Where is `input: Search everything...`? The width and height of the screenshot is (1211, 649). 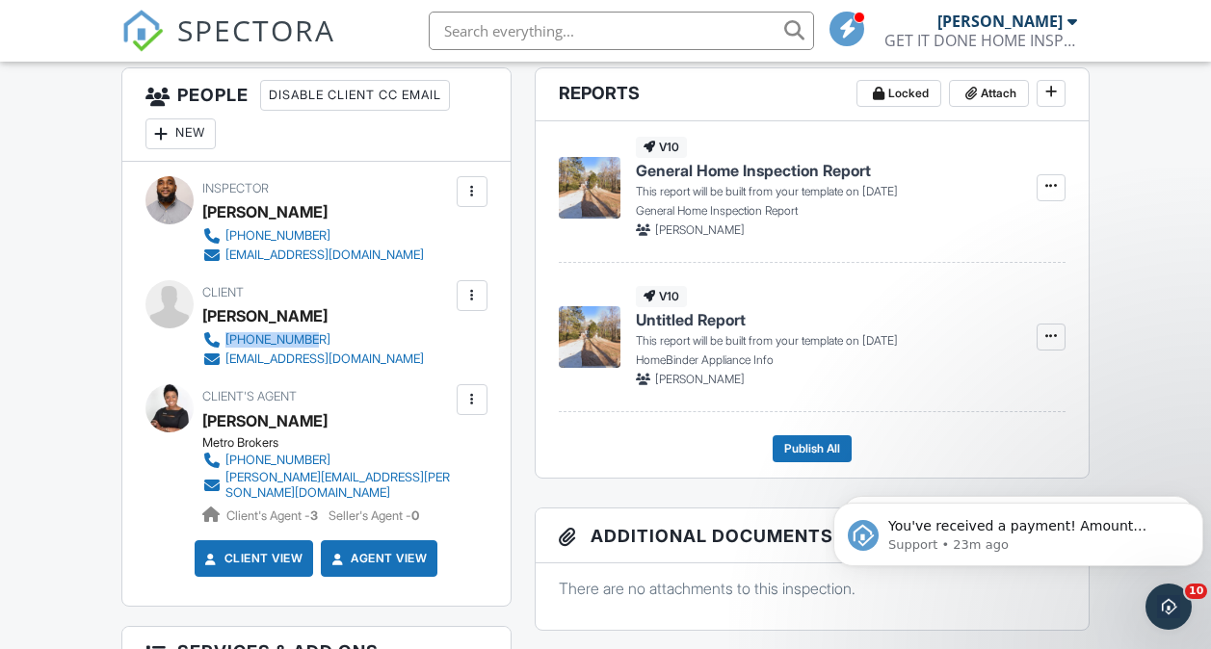 input: Search everything... is located at coordinates (621, 31).